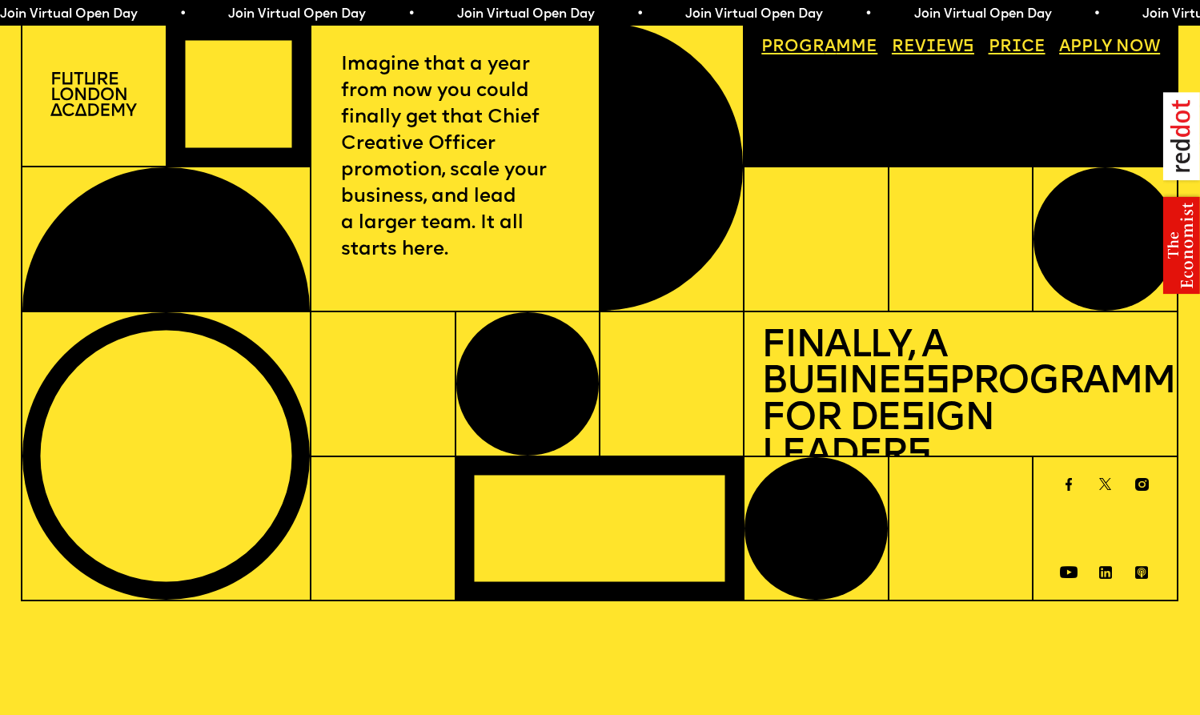  What do you see at coordinates (1017, 46) in the screenshot?
I see `a: Price` at bounding box center [1017, 46].